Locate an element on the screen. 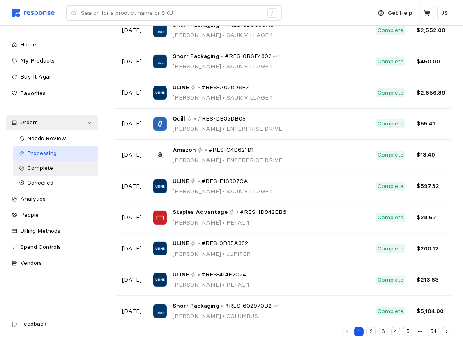 This screenshot has height=343, width=463. a: Vendors is located at coordinates (52, 263).